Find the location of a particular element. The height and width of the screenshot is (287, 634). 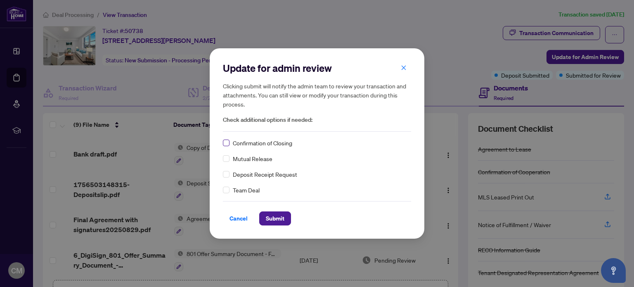

span: Mutual Release is located at coordinates (252, 158).